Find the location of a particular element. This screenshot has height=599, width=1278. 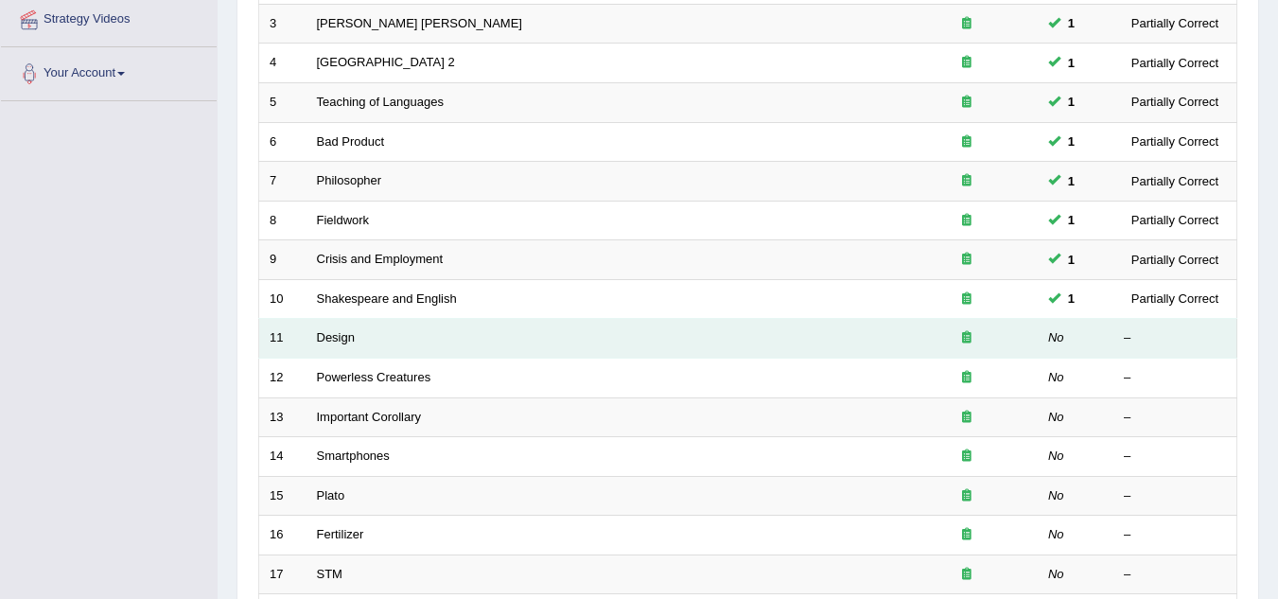

td: 3 is located at coordinates (283, 24).